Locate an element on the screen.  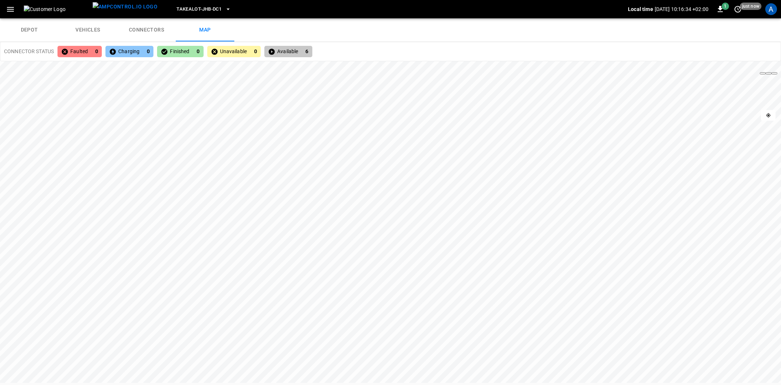
button: Reset bearing to north is located at coordinates (775, 73).